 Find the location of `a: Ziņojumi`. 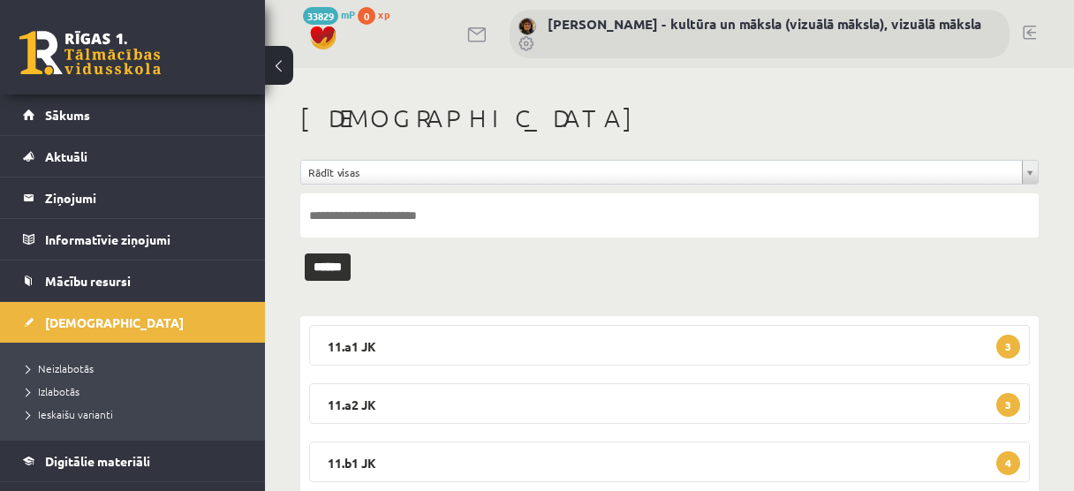

a: Ziņojumi is located at coordinates (132, 198).